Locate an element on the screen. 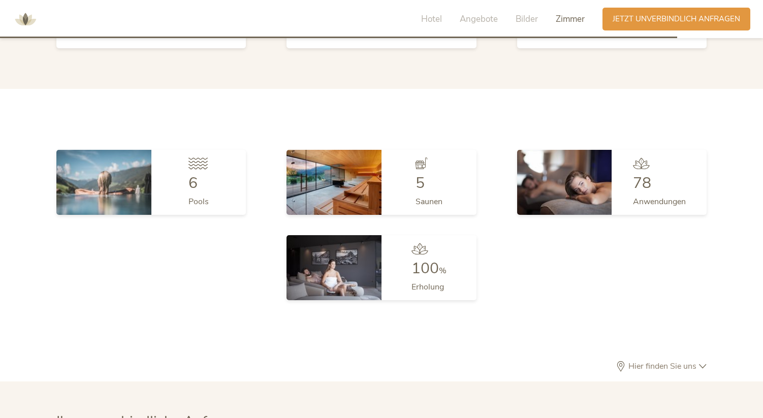 This screenshot has height=418, width=763. img: AMONTI & LUNARIS Wellnessresort is located at coordinates (25, 19).